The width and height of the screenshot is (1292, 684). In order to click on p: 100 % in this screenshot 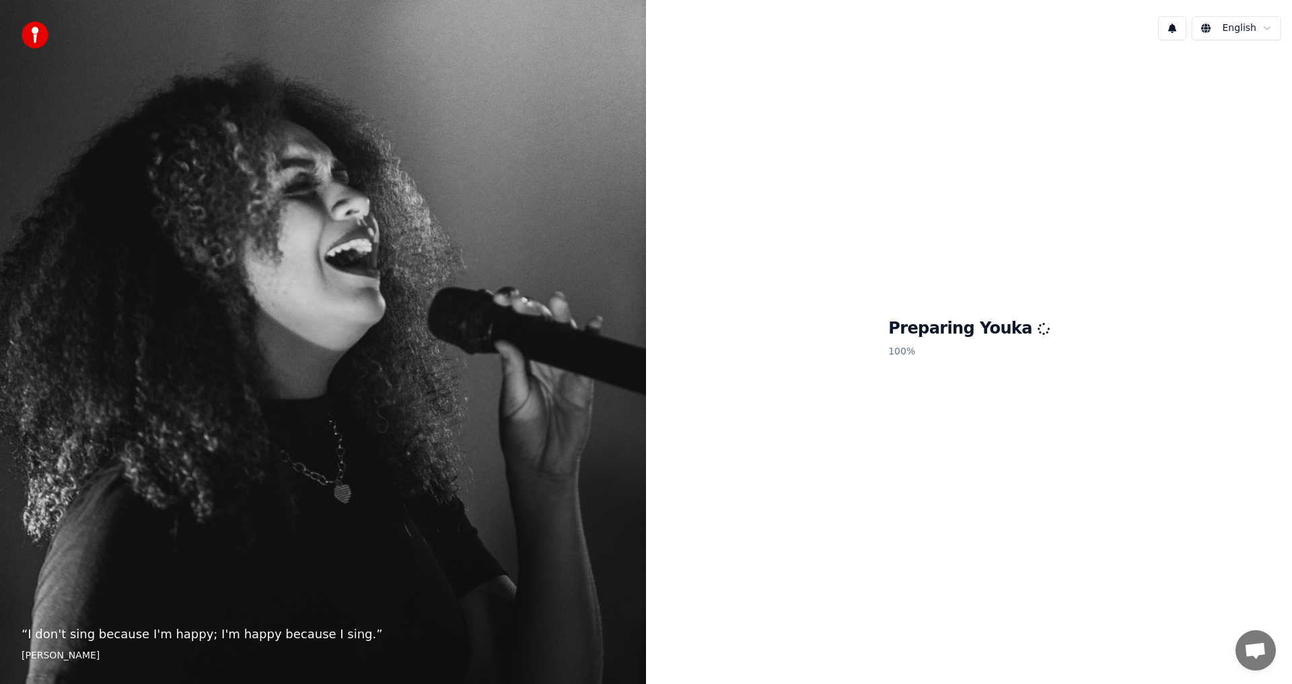, I will do `click(969, 352)`.